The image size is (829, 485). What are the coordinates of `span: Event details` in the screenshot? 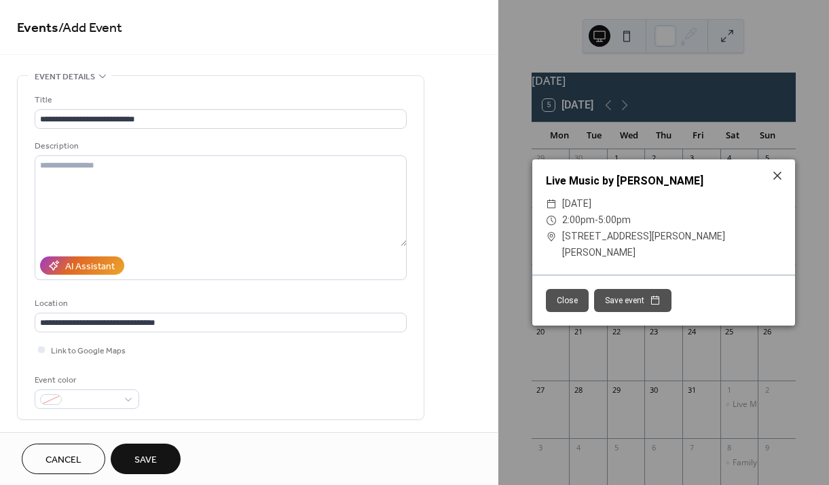 It's located at (64, 77).